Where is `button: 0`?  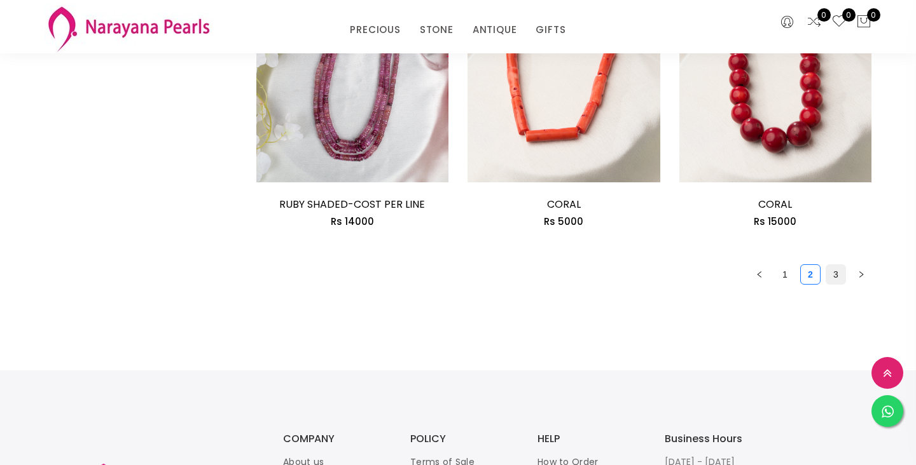
button: 0 is located at coordinates (863, 22).